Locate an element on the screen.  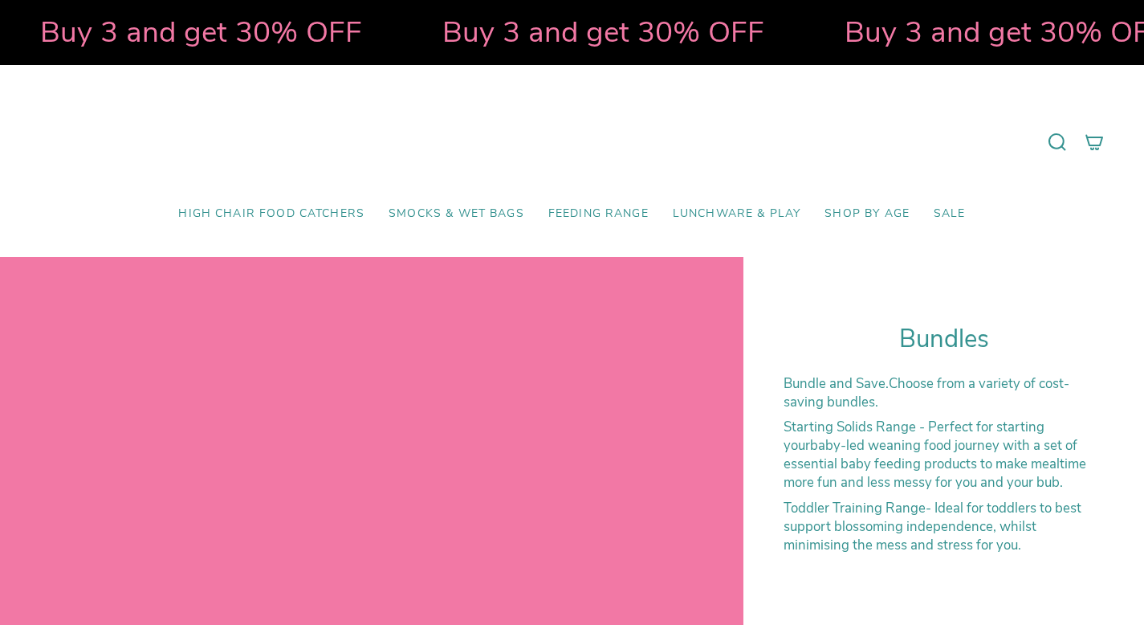
p: - Ideal for toddlers to best support blossoming independence, whilst minimising the mess and stre... is located at coordinates (943, 526).